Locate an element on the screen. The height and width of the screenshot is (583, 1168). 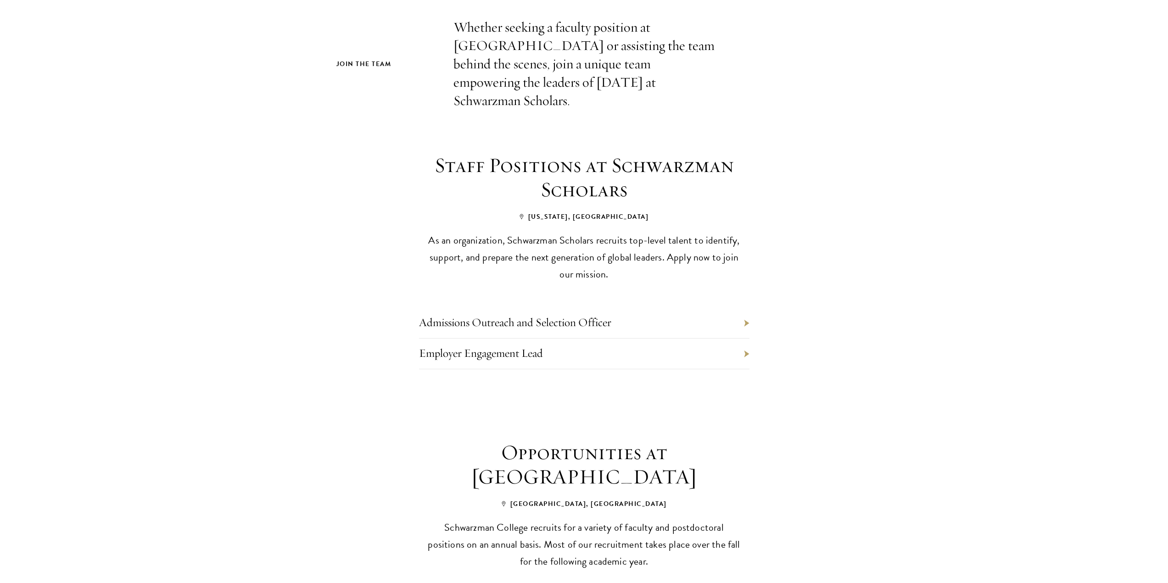
a: Admissions Outreach and Selection Officer is located at coordinates (515, 322).